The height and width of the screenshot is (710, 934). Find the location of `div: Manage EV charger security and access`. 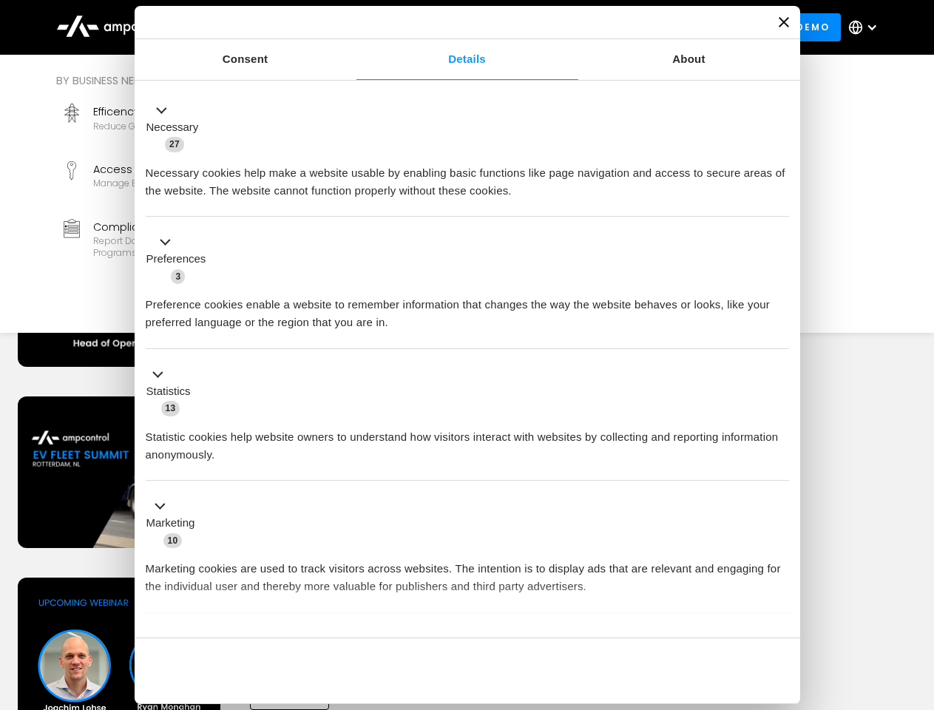

div: Manage EV charger security and access is located at coordinates (182, 183).